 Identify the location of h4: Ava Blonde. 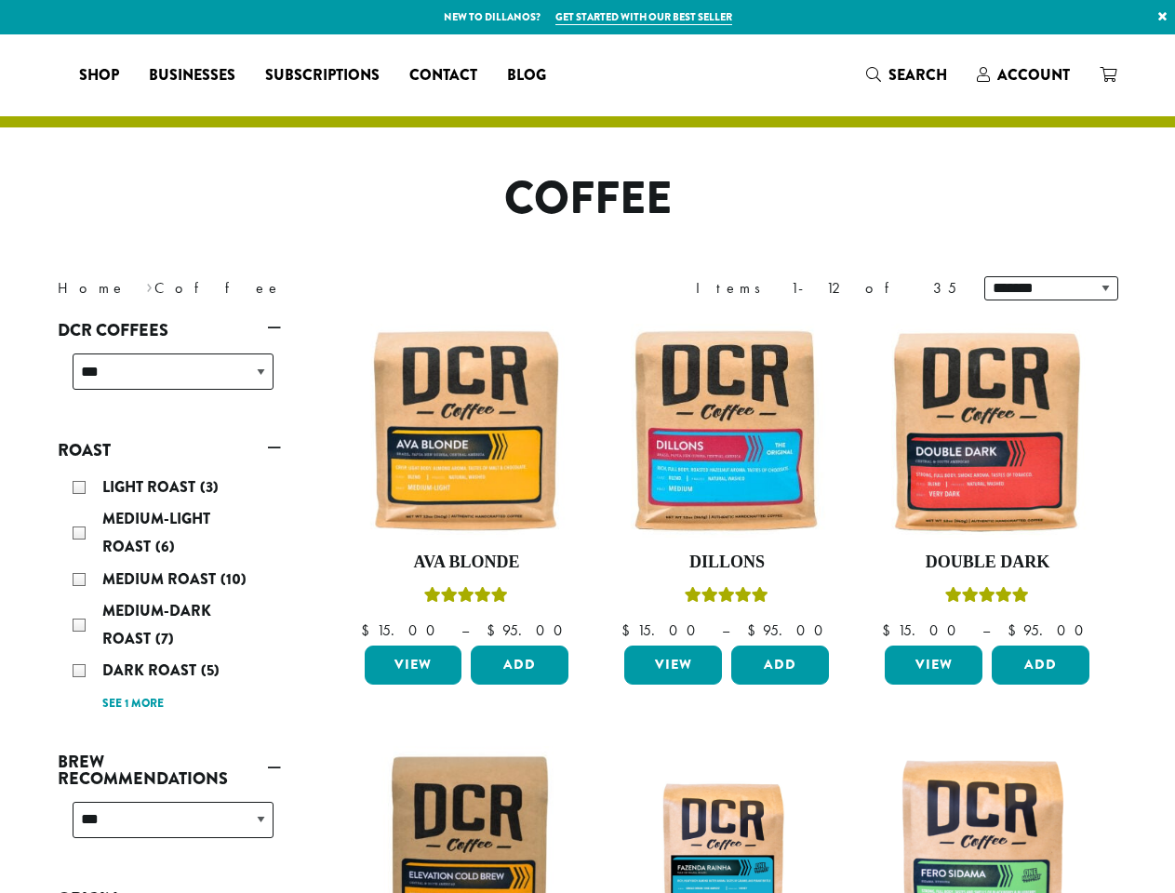
(467, 563).